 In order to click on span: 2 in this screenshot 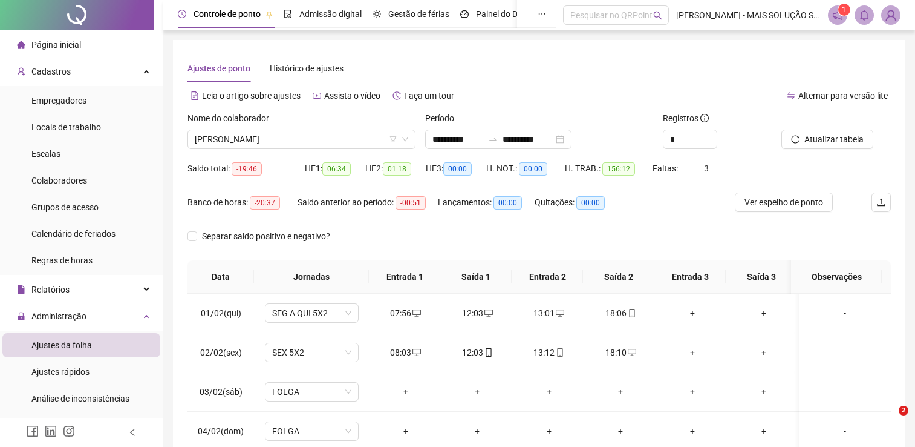, I will do `click(904, 410)`.